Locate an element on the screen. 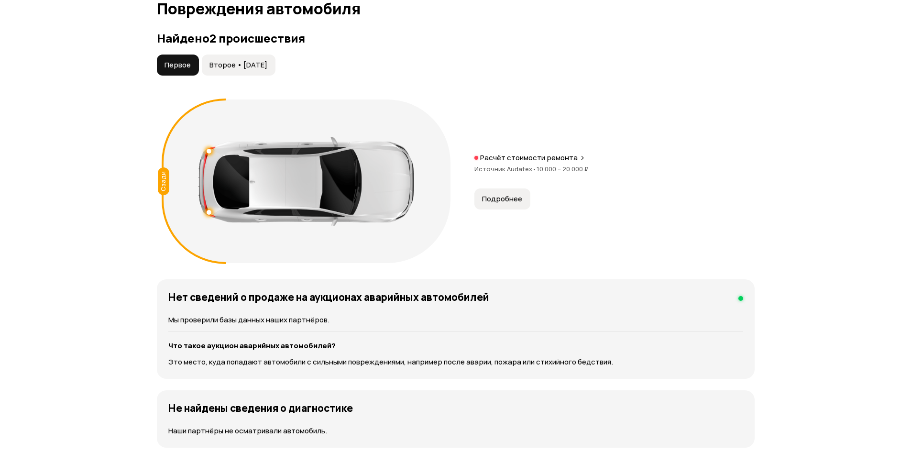  span: Первое is located at coordinates (177, 65).